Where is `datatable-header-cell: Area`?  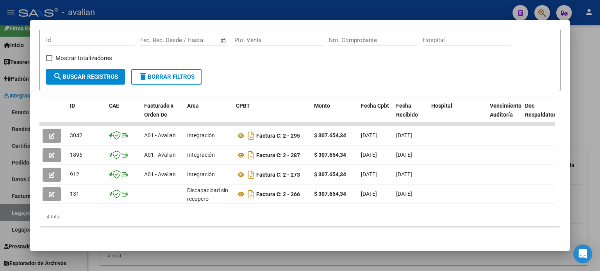
datatable-header-cell: Area is located at coordinates (208, 115).